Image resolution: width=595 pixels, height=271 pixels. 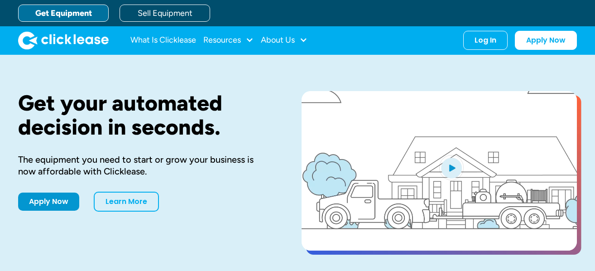 I want to click on div: Log In, so click(x=485, y=40).